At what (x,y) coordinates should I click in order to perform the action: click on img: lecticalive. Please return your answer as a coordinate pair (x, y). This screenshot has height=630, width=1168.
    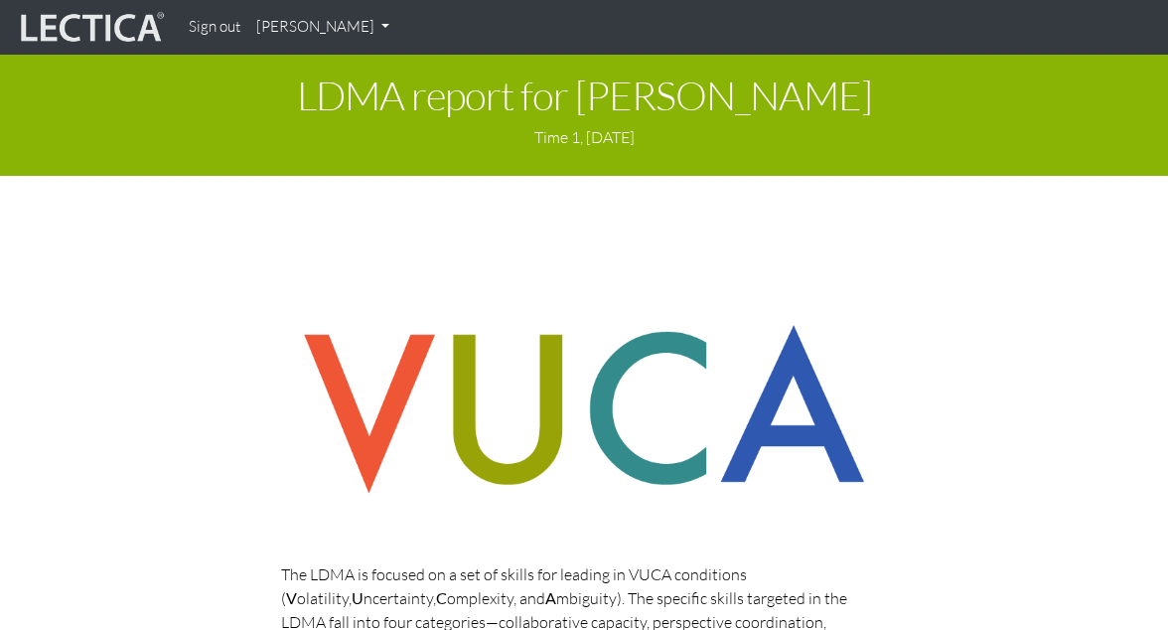
    Looking at the image, I should click on (90, 28).